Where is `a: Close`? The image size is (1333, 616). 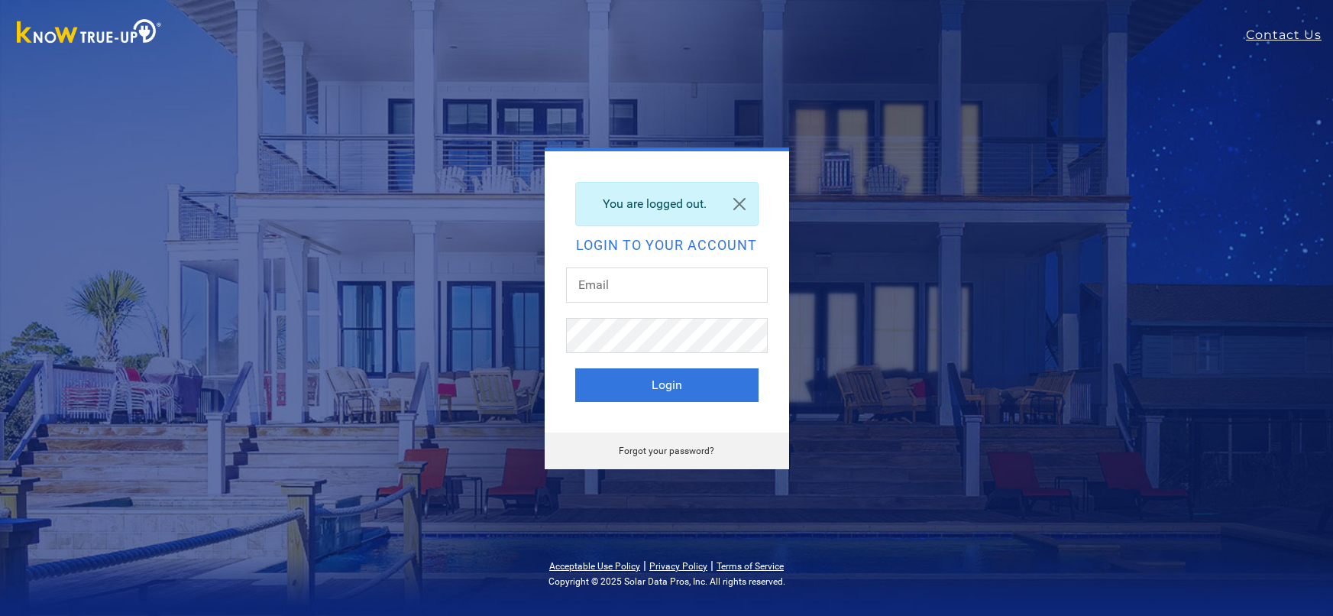 a: Close is located at coordinates (739, 204).